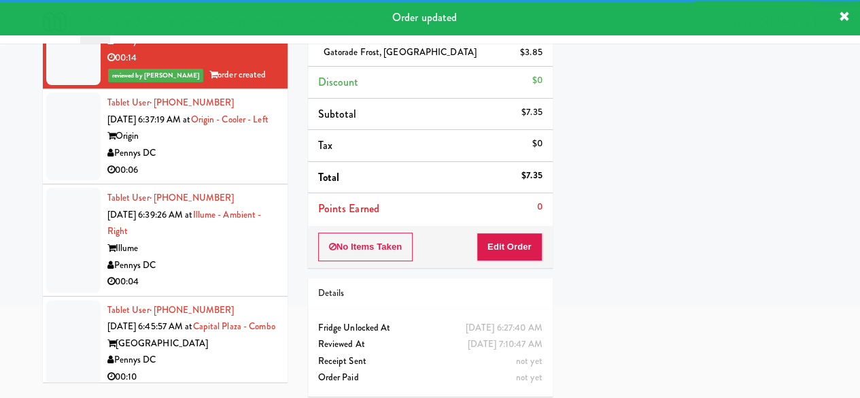 Image resolution: width=860 pixels, height=398 pixels. Describe the element at coordinates (431, 328) in the screenshot. I see `div: Fridge Unlocked At` at that location.